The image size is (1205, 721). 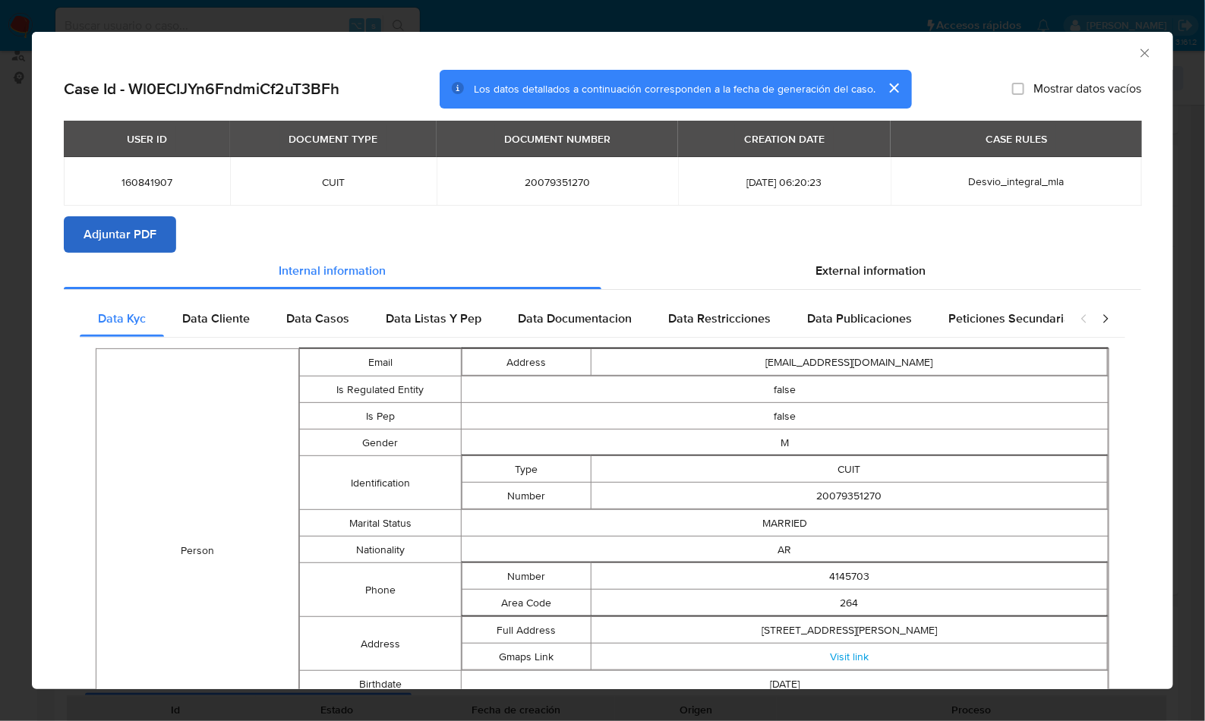 I want to click on div: Detailed internal info, so click(x=572, y=319).